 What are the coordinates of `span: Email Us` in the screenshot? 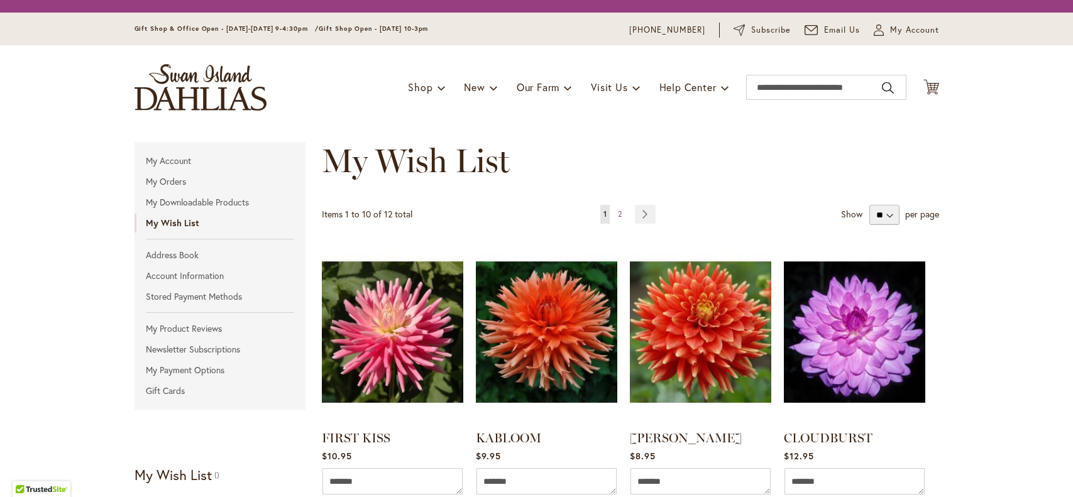 It's located at (842, 30).